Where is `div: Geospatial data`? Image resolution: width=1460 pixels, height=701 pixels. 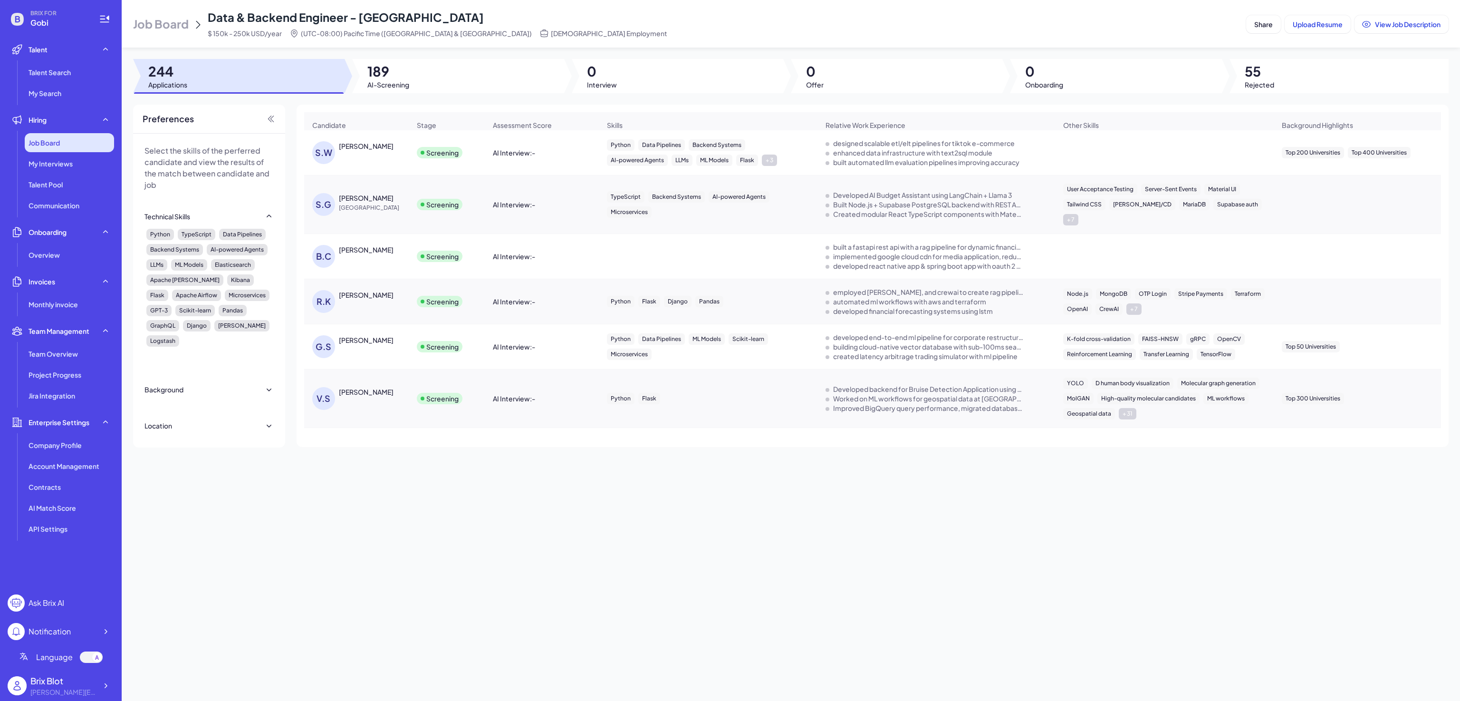 div: Geospatial data is located at coordinates (1089, 414).